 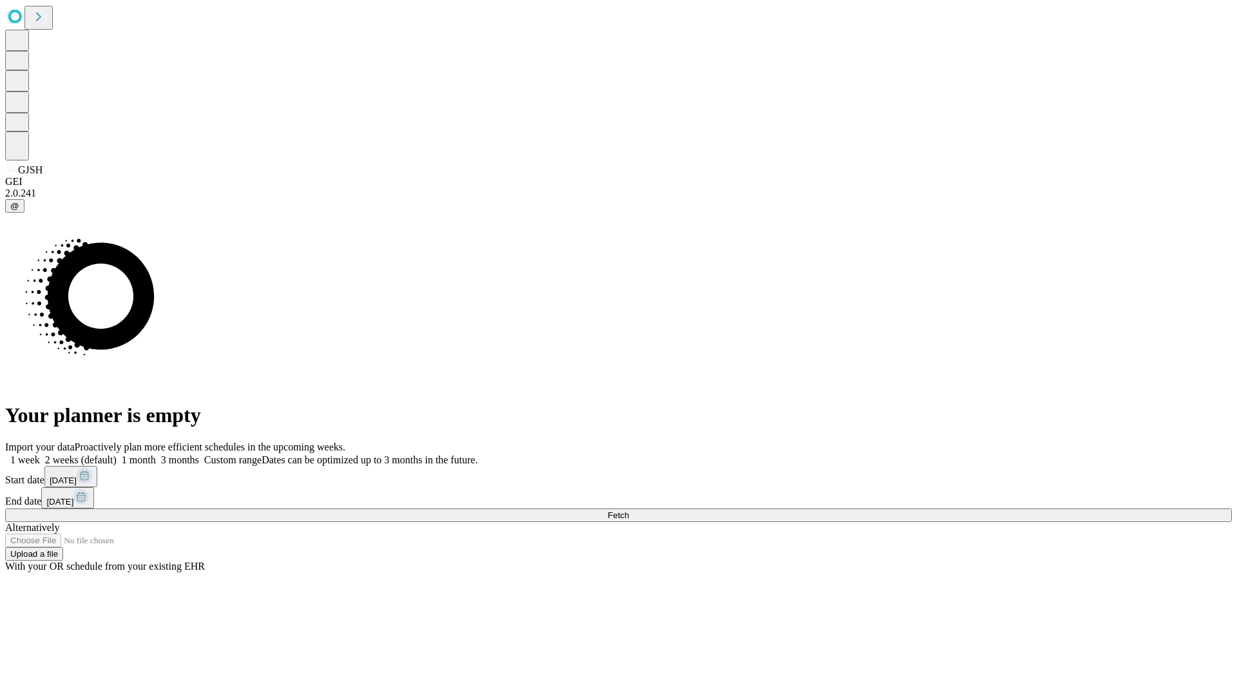 What do you see at coordinates (618, 415) in the screenshot?
I see `h1: Your planner is empty` at bounding box center [618, 415].